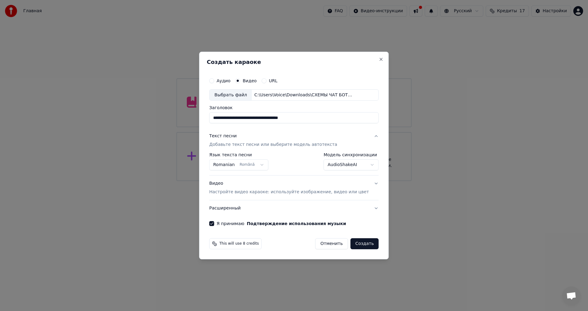  What do you see at coordinates (249, 81) in the screenshot?
I see `label: Видео` at bounding box center [249, 81].